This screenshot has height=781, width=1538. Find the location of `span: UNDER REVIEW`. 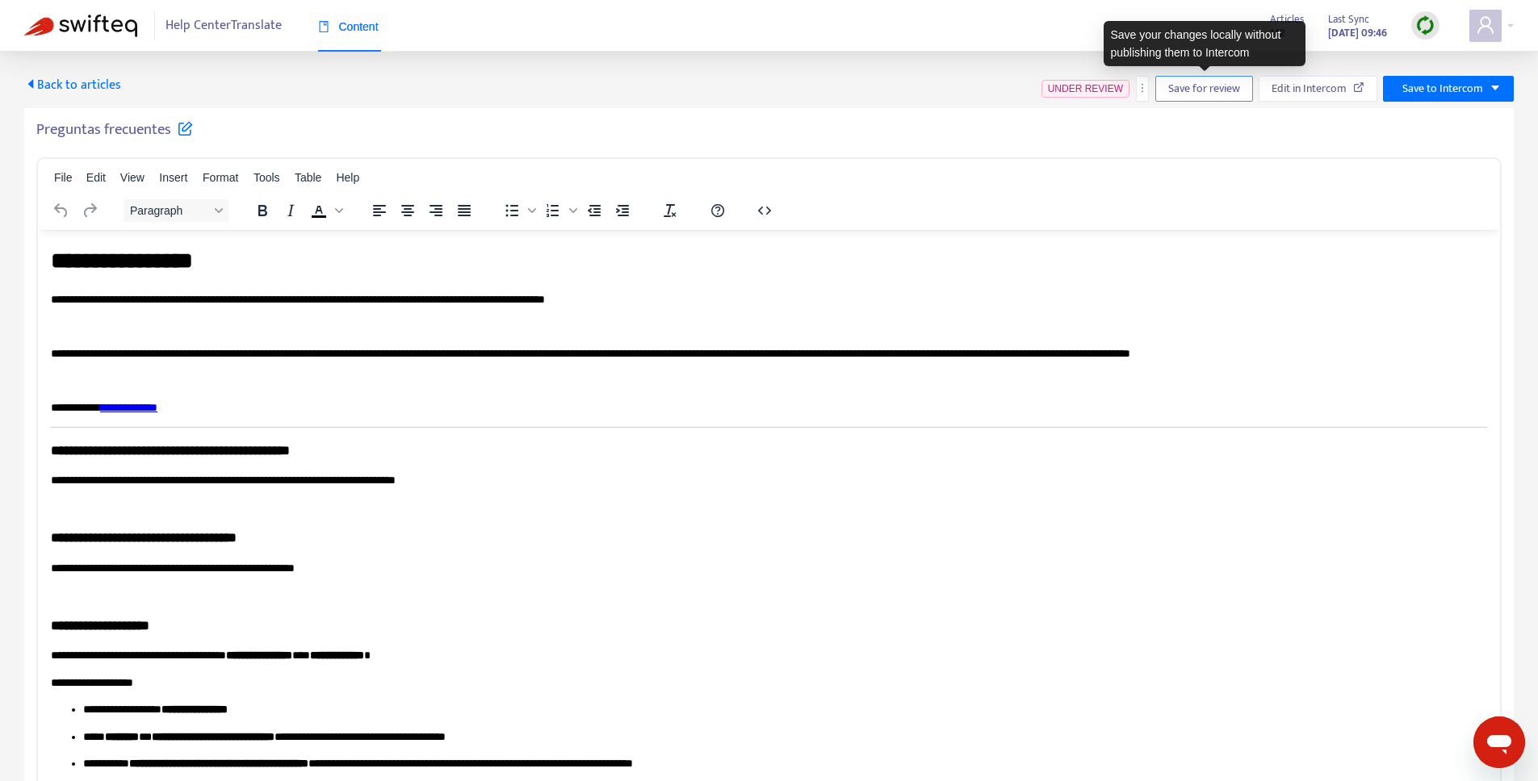

span: UNDER REVIEW is located at coordinates (1085, 89).